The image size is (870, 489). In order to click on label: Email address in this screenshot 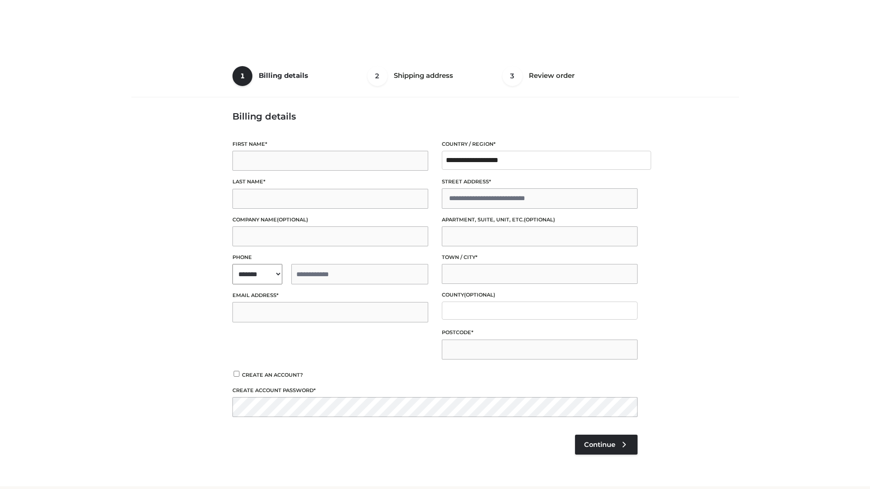, I will do `click(330, 295)`.